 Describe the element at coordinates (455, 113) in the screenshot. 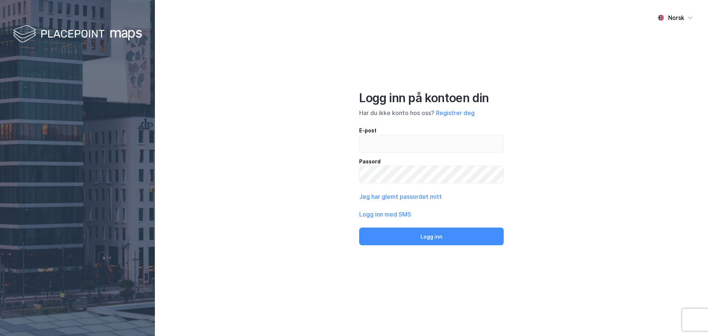

I see `button: Registrer deg` at that location.